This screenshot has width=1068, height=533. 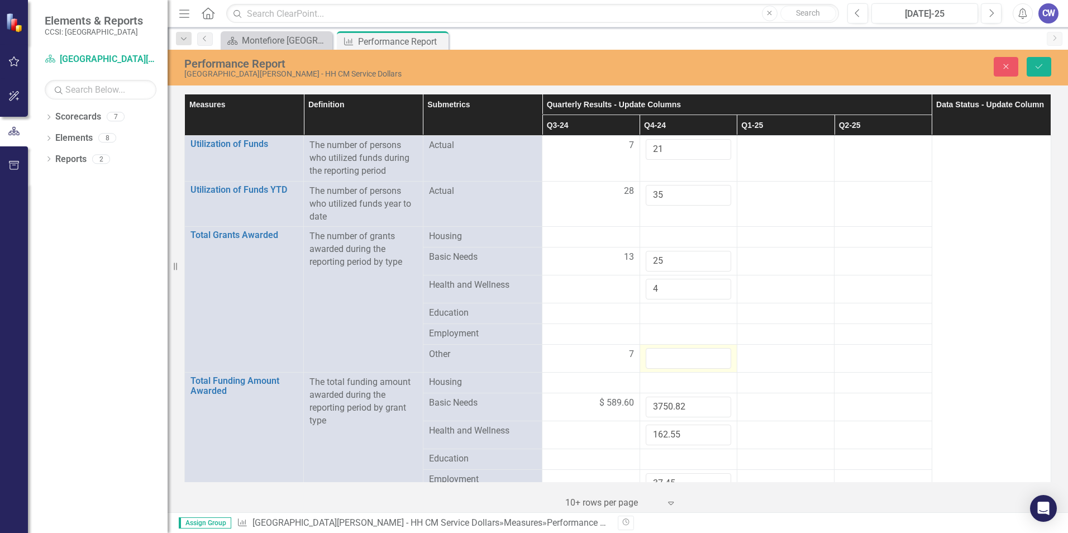 What do you see at coordinates (78, 117) in the screenshot?
I see `a: Scorecards` at bounding box center [78, 117].